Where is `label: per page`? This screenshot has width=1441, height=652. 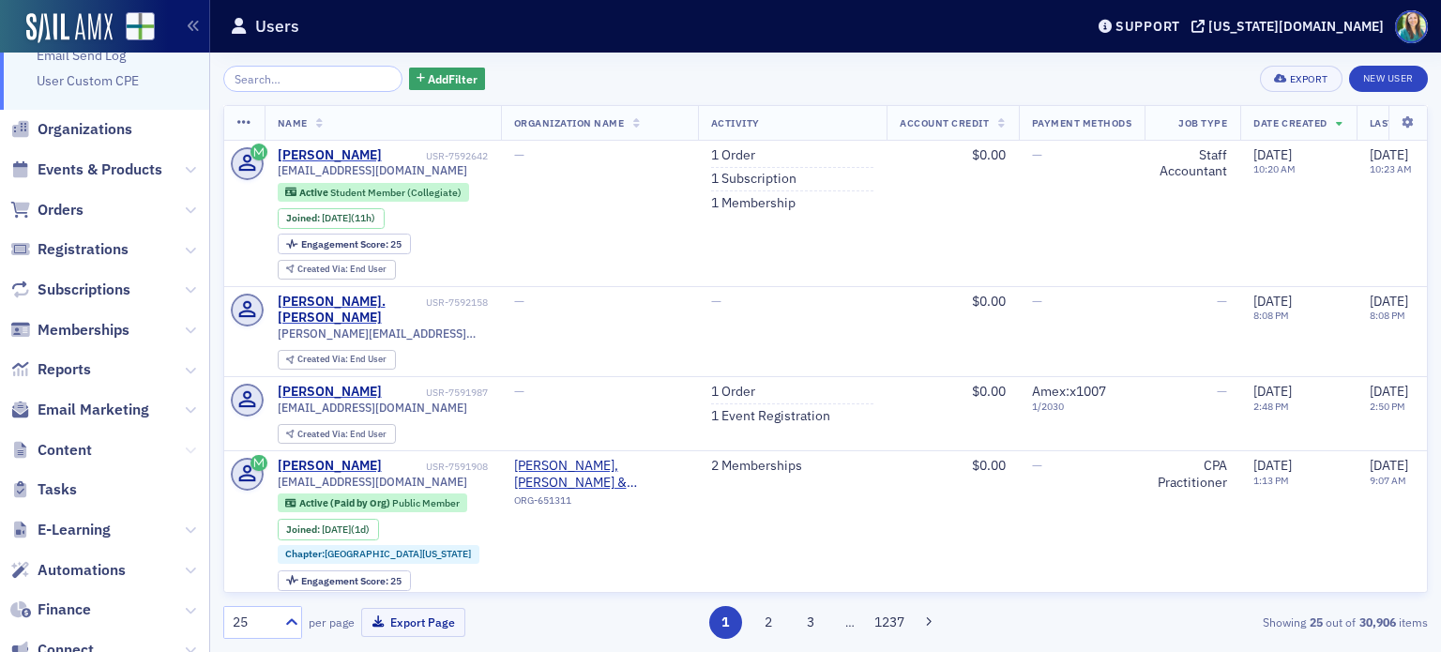 label: per page is located at coordinates (331, 622).